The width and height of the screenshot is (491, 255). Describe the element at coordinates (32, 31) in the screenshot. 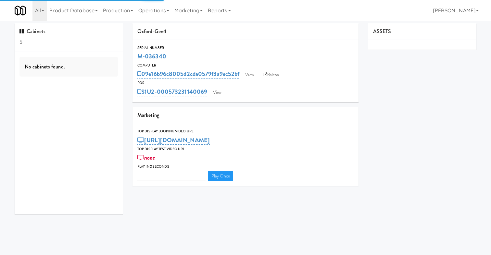

I see `span: Cabinets` at that location.